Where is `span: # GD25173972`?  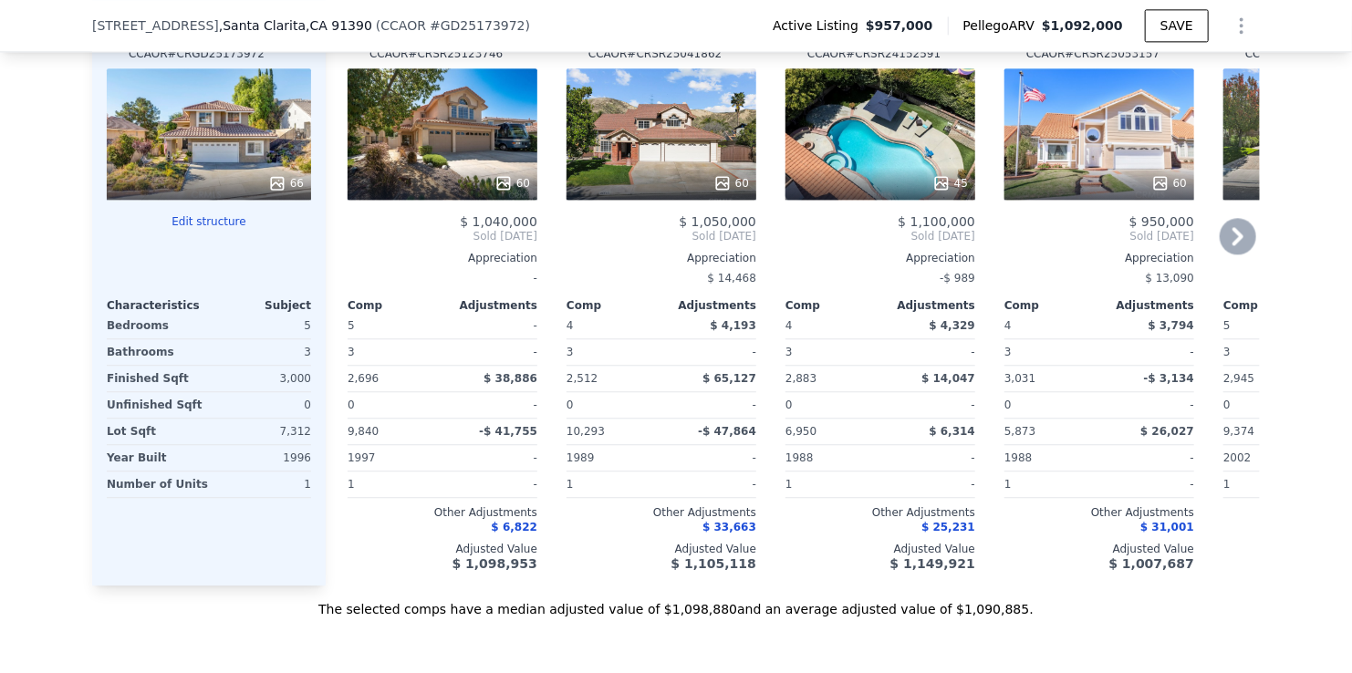 span: # GD25173972 is located at coordinates (477, 26).